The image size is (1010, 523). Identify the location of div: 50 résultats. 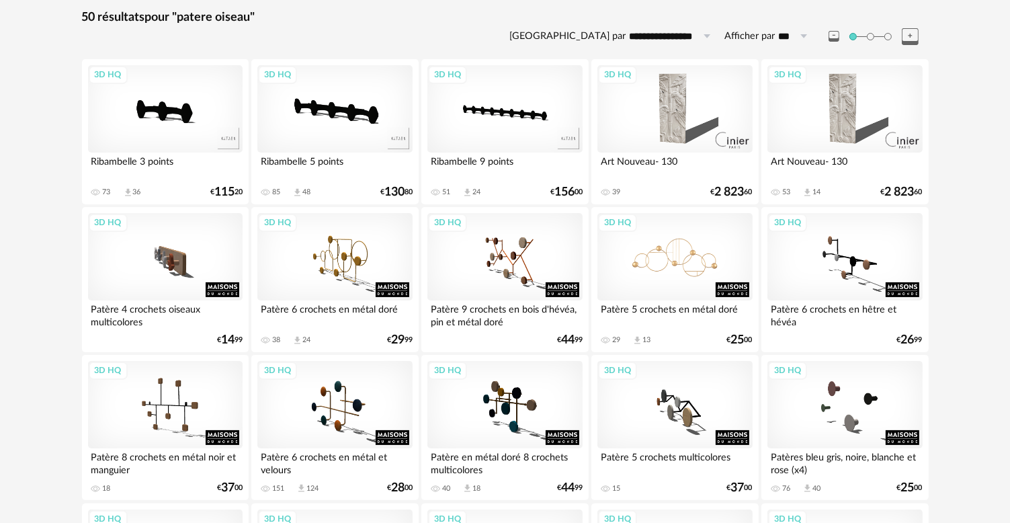
(505, 17).